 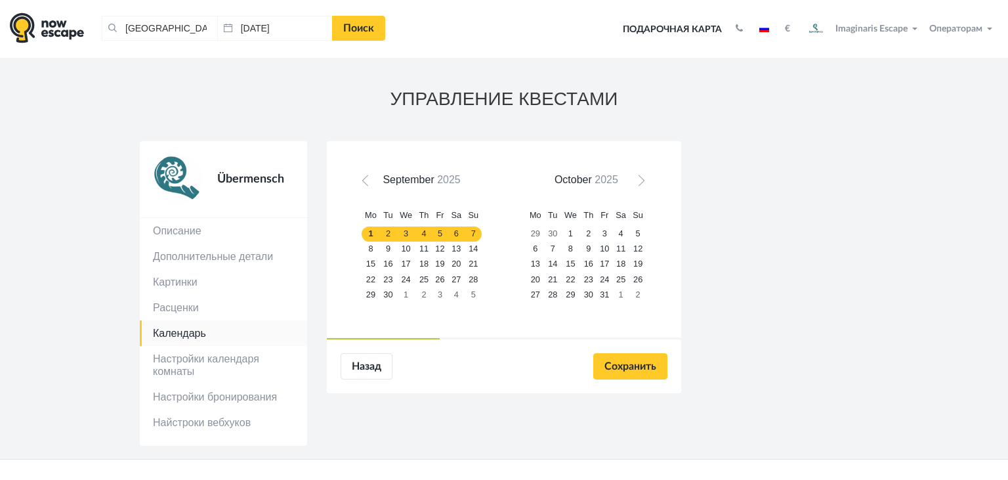 I want to click on a: 6, so click(x=456, y=234).